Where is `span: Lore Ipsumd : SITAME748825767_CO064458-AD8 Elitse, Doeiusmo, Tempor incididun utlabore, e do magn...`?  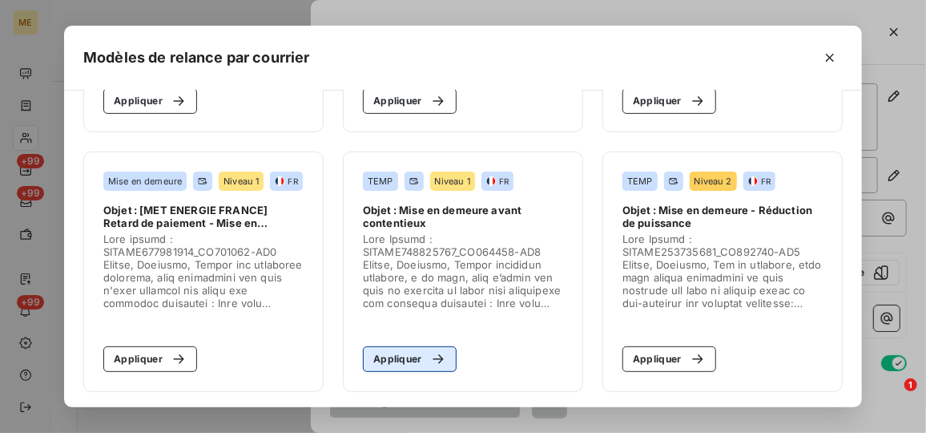 span: Lore Ipsumd : SITAME748825767_CO064458-AD8 Elitse, Doeiusmo, Tempor incididun utlabore, e do magn... is located at coordinates (463, 271).